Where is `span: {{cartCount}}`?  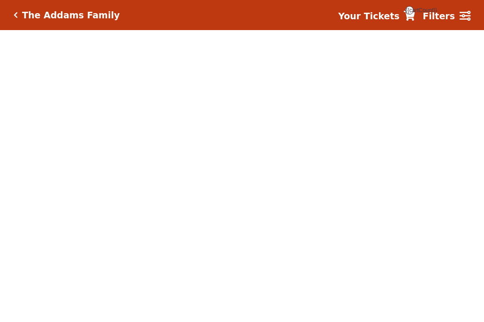 span: {{cartCount}} is located at coordinates (410, 10).